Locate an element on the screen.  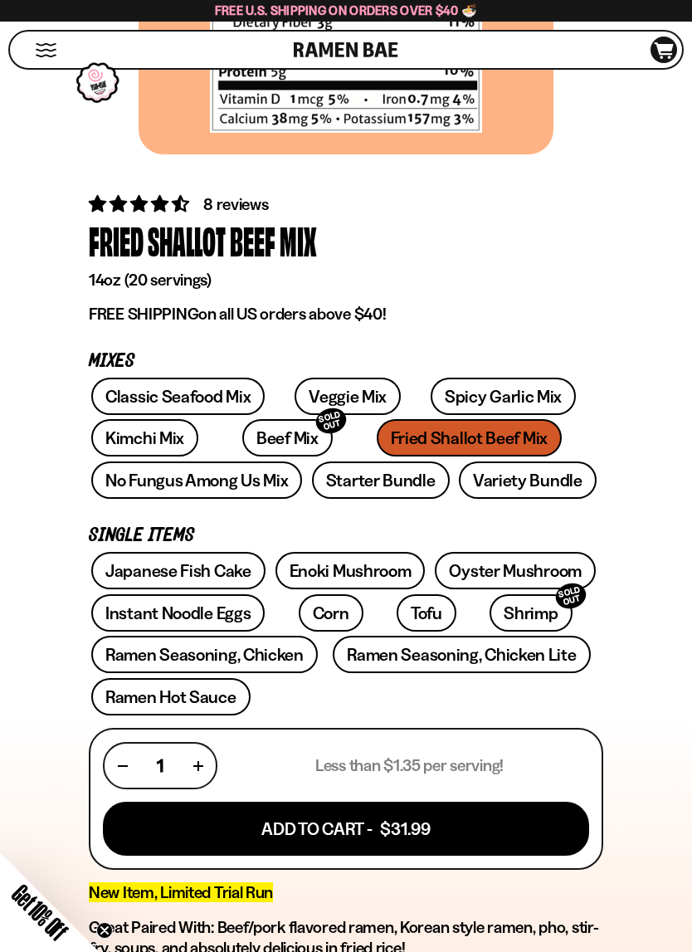
a: Starter Bundle is located at coordinates (381, 480).